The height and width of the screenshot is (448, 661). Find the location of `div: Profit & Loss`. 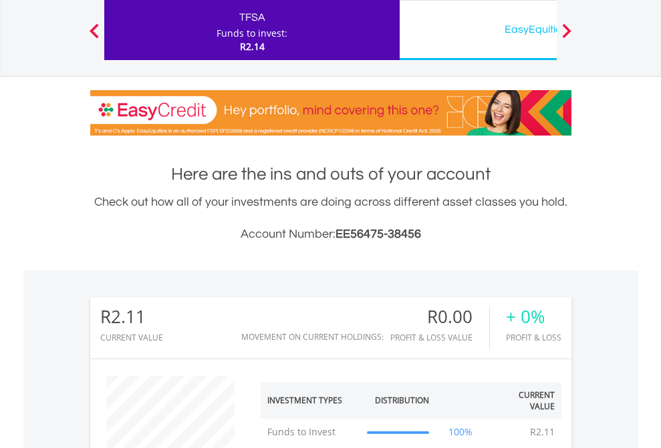

div: Profit & Loss is located at coordinates (533, 338).